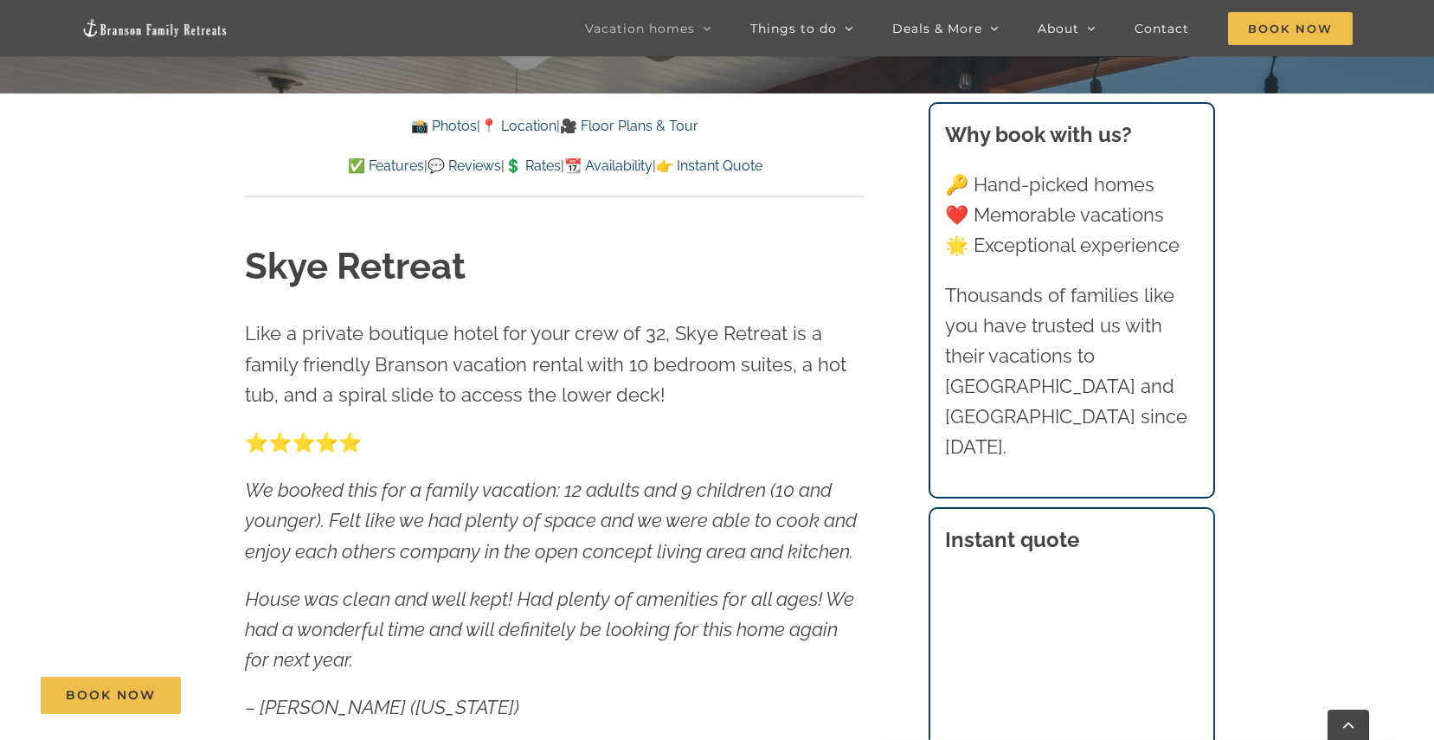 This screenshot has height=740, width=1434. Describe the element at coordinates (155, 28) in the screenshot. I see `img: Branson Family Retreats Logo` at that location.